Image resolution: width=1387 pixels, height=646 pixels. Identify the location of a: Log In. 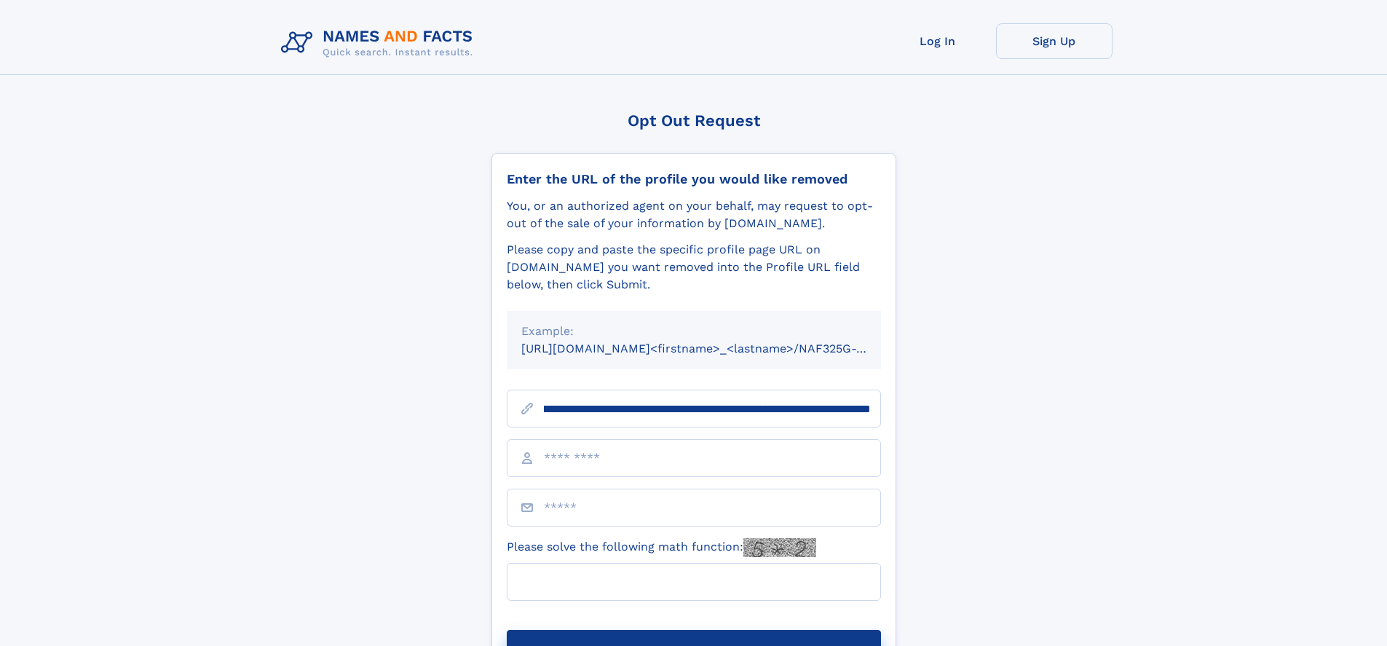
(937, 41).